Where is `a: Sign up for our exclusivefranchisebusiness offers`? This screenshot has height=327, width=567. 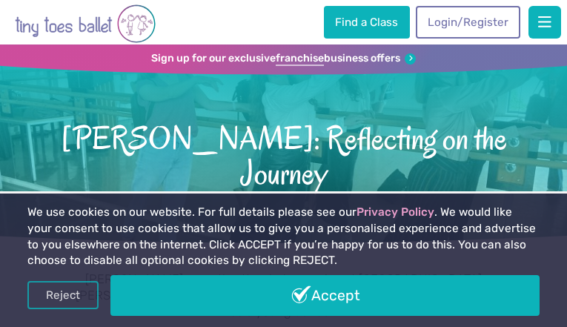
a: Sign up for our exclusivefranchisebusiness offers is located at coordinates (284, 59).